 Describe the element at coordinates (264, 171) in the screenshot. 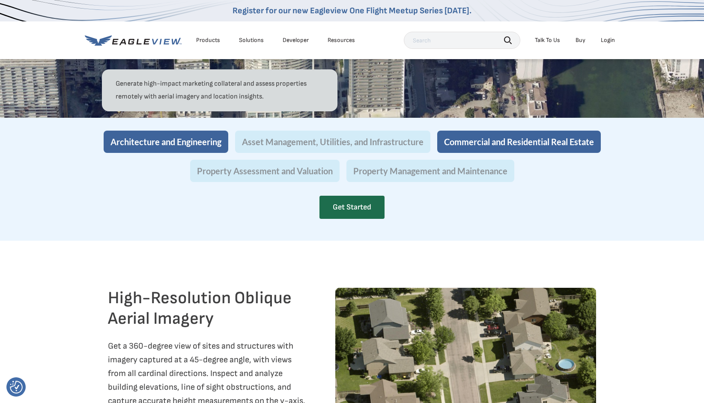

I see `button: Property Assessment and Valuation` at that location.